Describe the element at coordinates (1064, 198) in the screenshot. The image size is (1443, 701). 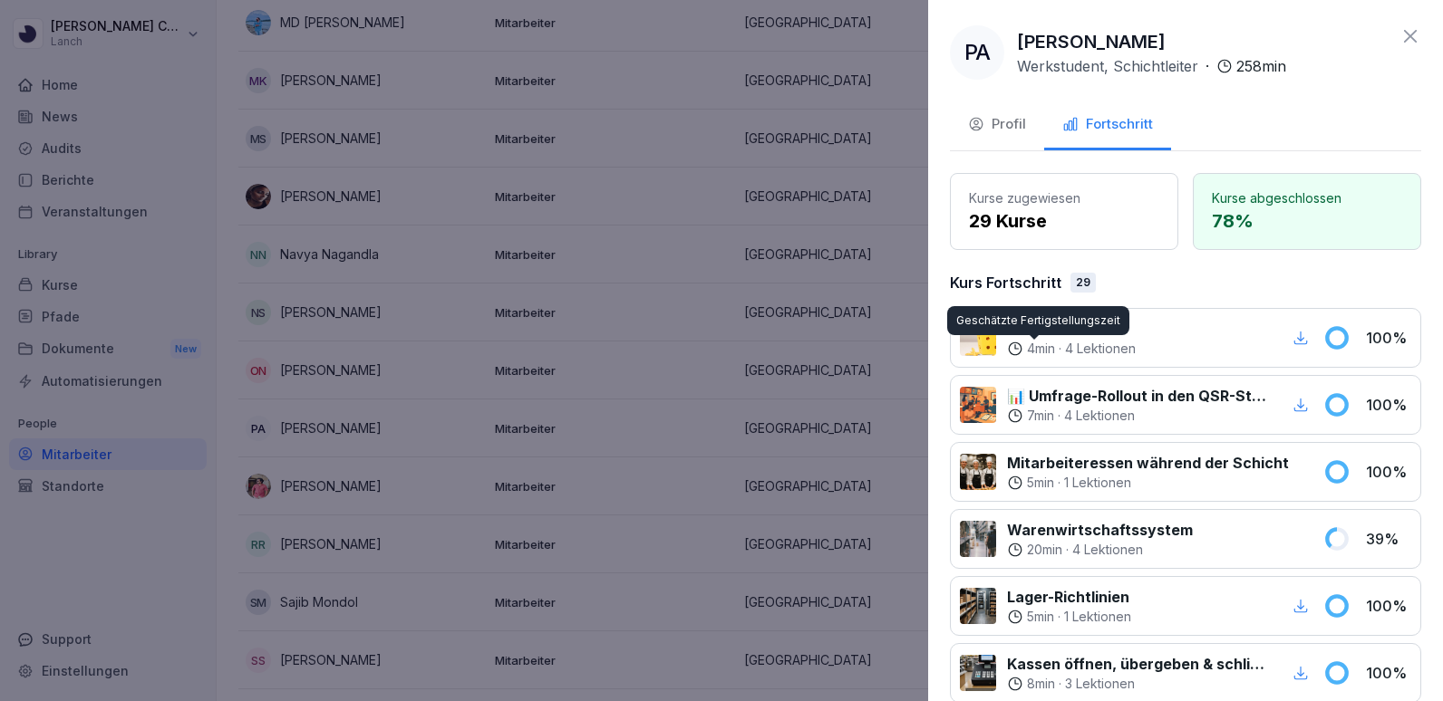
I see `p: Kurse zugewiesen` at that location.